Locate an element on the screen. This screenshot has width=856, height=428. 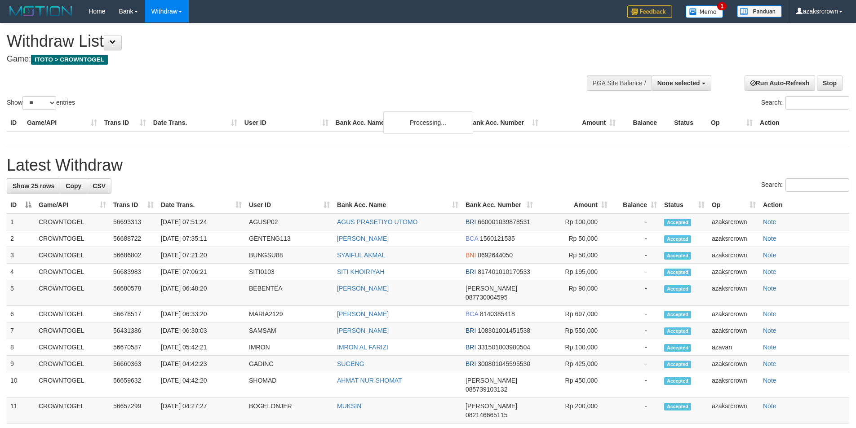
a: Run Auto-Refresh is located at coordinates (779, 83).